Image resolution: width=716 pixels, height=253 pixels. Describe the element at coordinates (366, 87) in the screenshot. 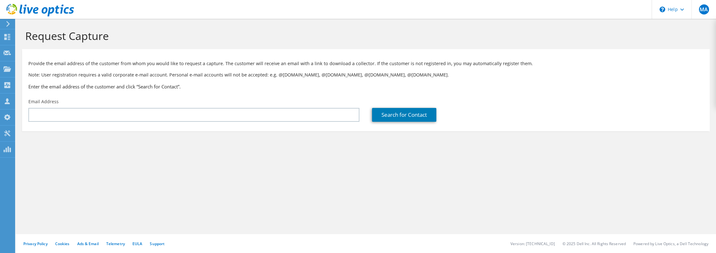

I see `h3: Enter the email address of the customer and click “Search for Contact”.` at that location.